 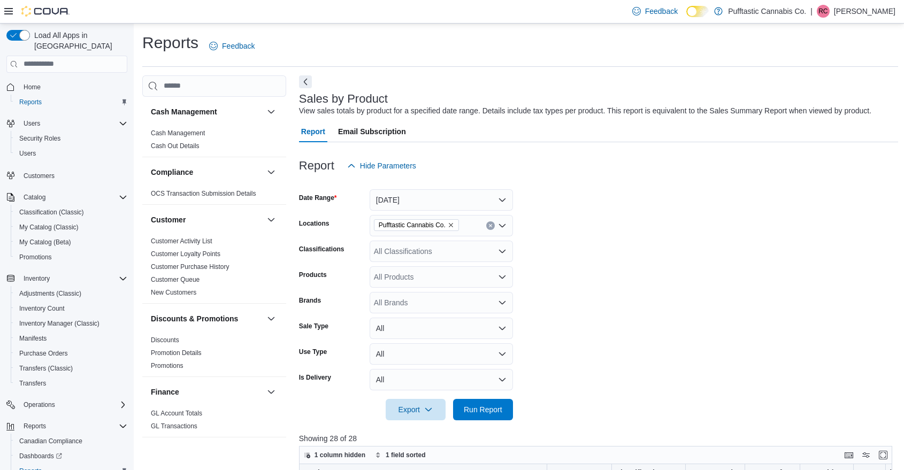 I want to click on button: Discounts & Promotions, so click(x=271, y=319).